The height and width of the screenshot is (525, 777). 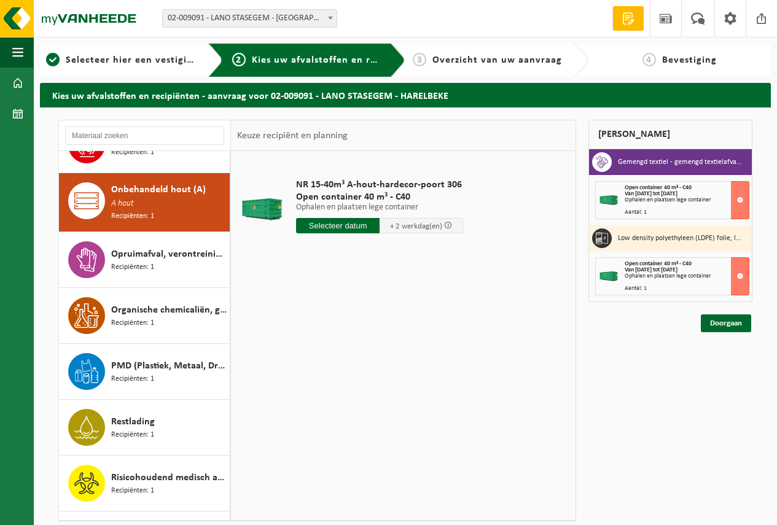 What do you see at coordinates (680, 162) in the screenshot?
I see `h3: Gemengd textiel - gemengd textielafval (HCA)` at bounding box center [680, 162].